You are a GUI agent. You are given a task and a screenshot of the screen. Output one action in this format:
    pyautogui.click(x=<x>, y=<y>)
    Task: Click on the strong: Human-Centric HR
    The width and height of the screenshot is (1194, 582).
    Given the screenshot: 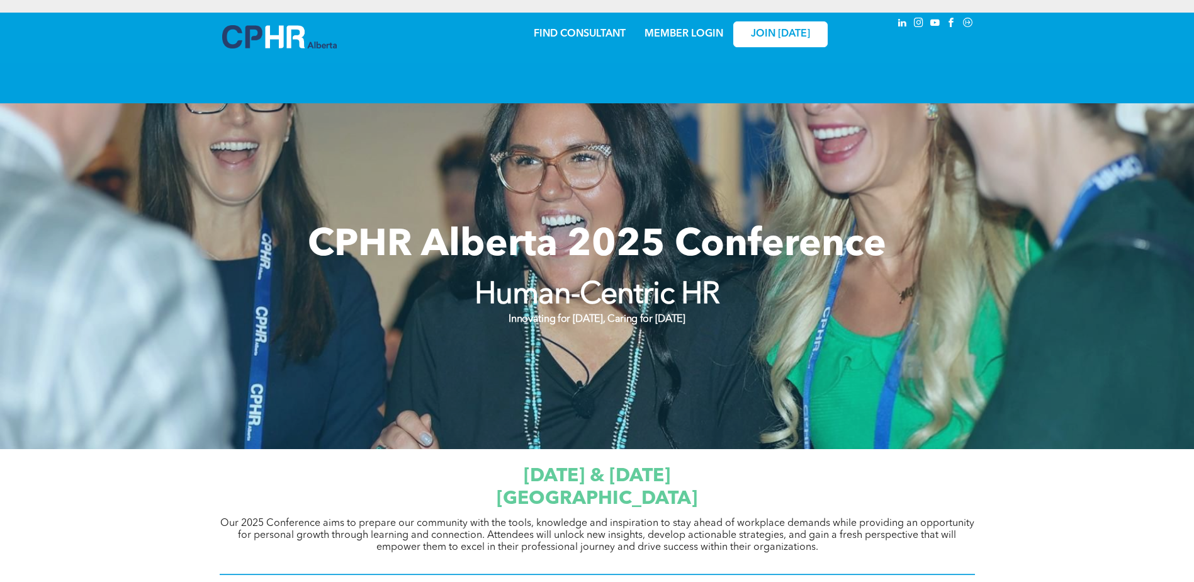 What is the action you would take?
    pyautogui.click(x=597, y=295)
    